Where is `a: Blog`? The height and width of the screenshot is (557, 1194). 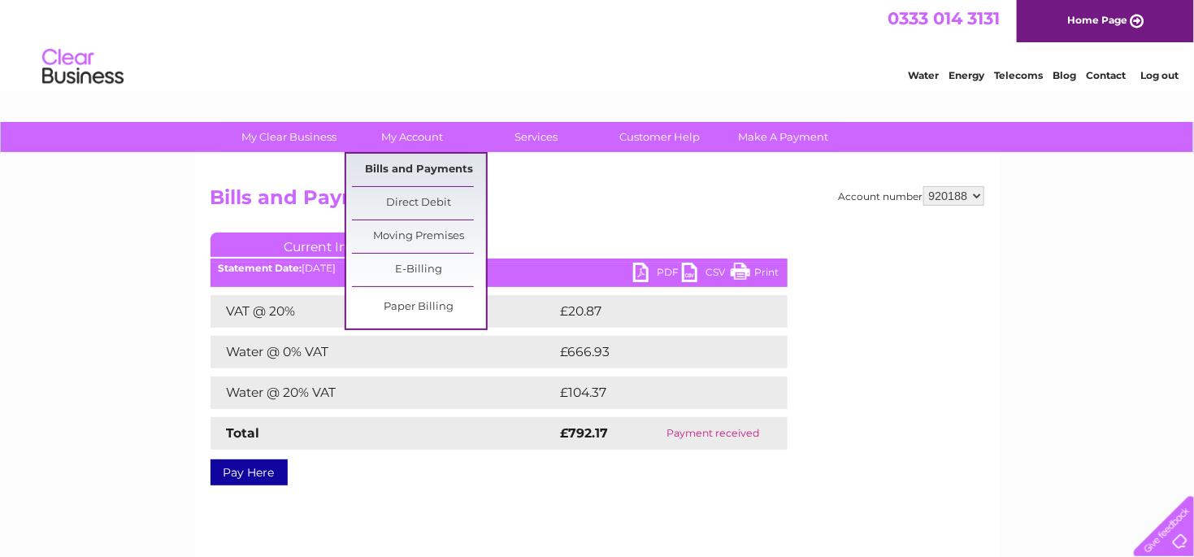
a: Blog is located at coordinates (1064, 75).